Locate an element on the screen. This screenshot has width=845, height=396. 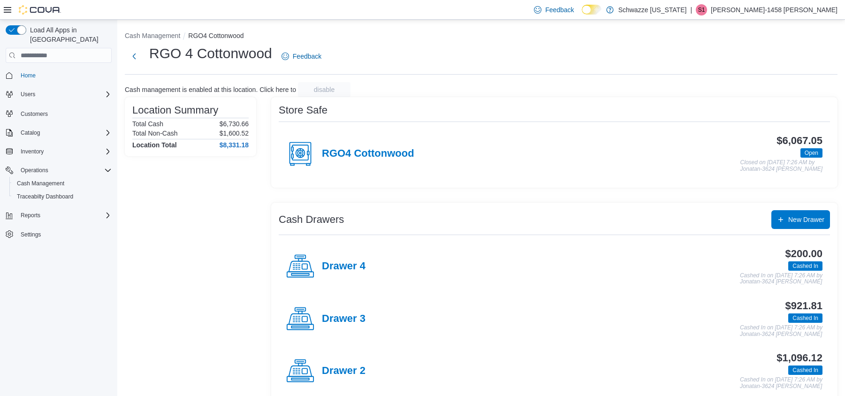
h4: RGO4 Cottonwood is located at coordinates (368, 154).